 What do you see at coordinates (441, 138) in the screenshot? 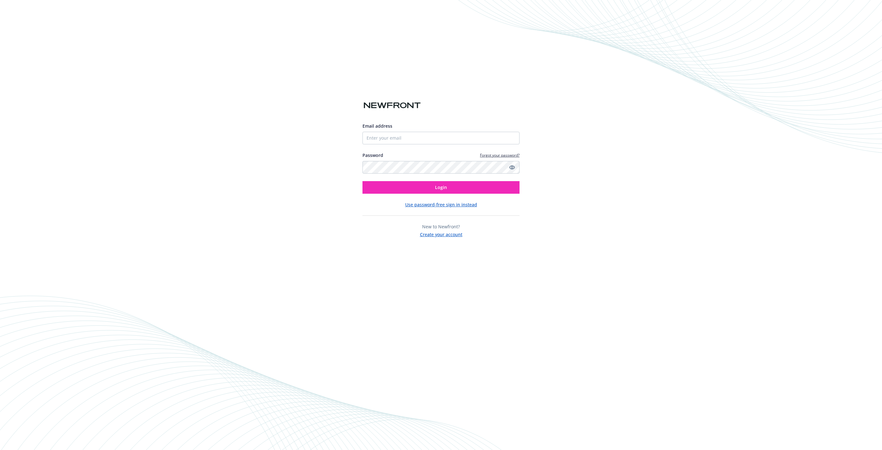
I see `input: Enter your email` at bounding box center [441, 138].